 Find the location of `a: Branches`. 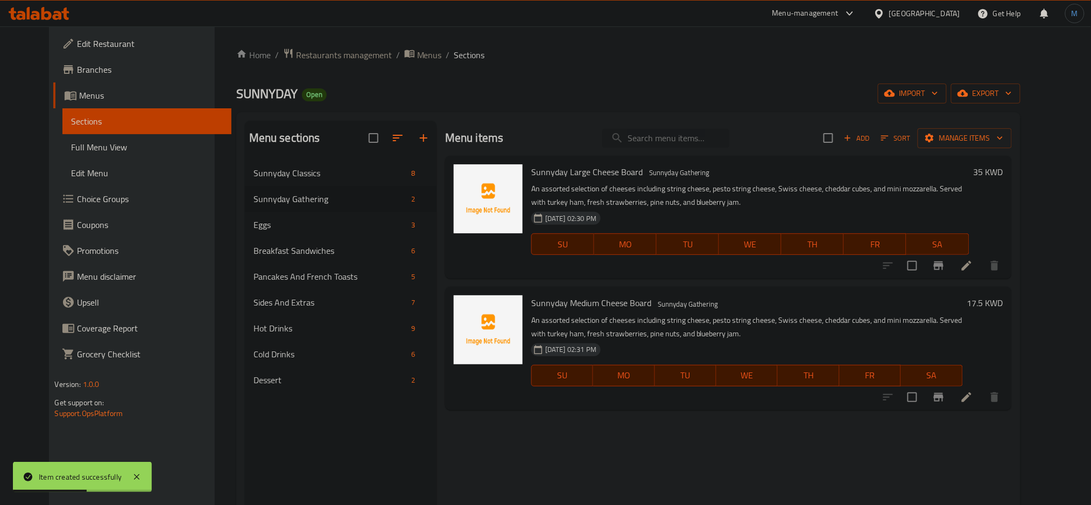

a: Branches is located at coordinates (142, 69).